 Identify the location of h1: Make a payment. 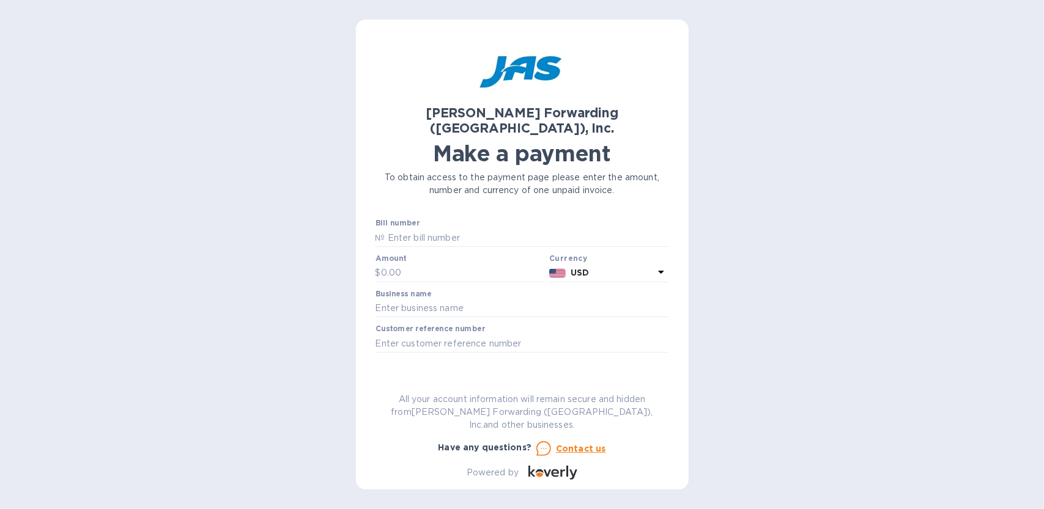
(522, 154).